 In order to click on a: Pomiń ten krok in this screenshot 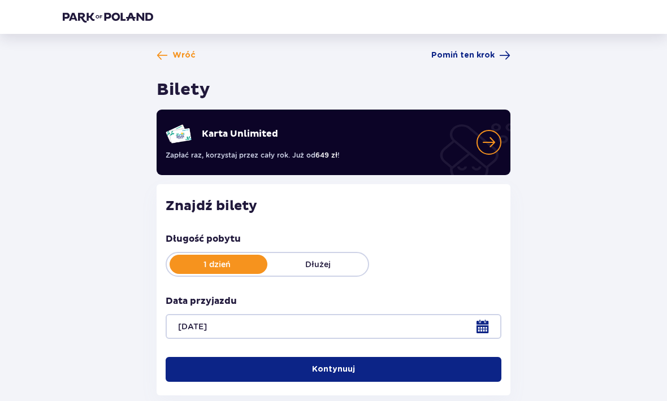, I will do `click(471, 55)`.